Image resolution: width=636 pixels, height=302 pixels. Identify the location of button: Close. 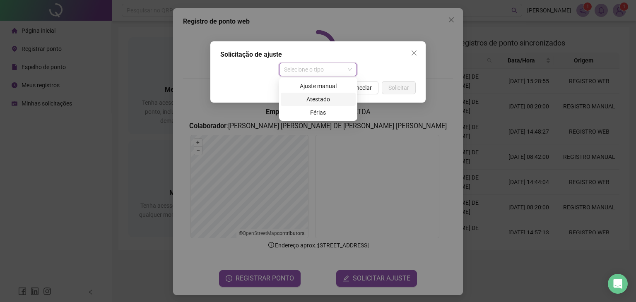
(414, 53).